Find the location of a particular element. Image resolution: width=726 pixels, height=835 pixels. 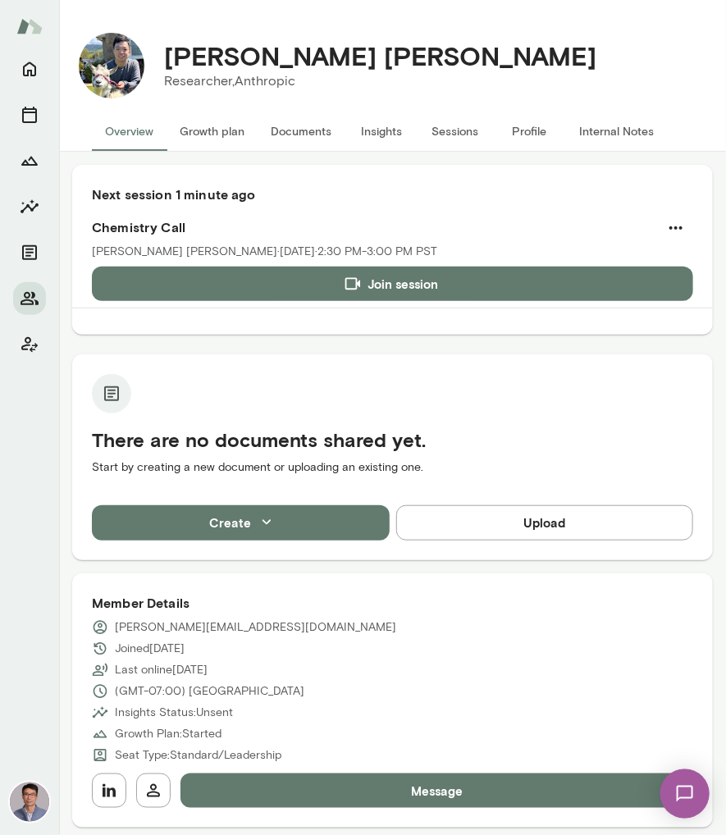

p: Growth Plan: Started is located at coordinates (168, 734).